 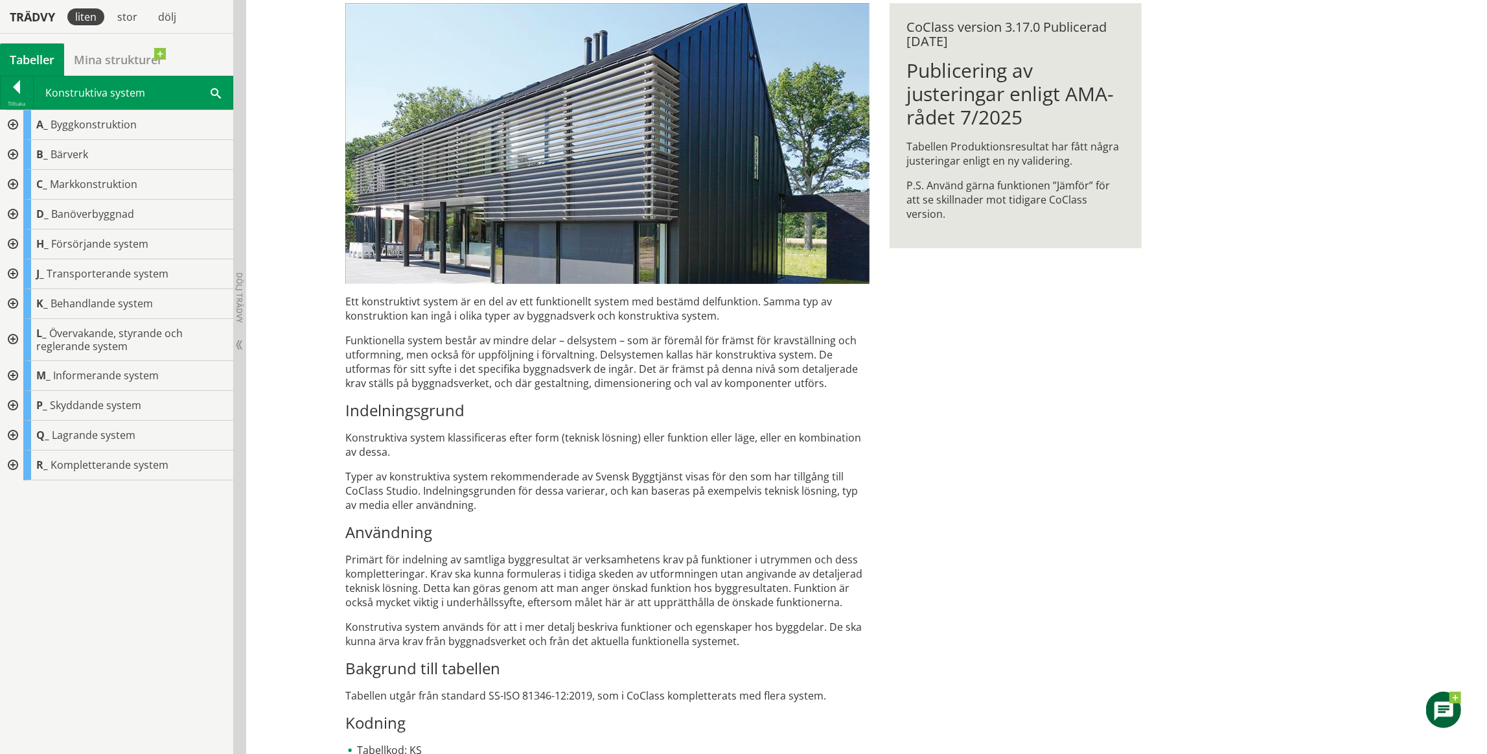 I want to click on span: Informerande system, so click(x=106, y=375).